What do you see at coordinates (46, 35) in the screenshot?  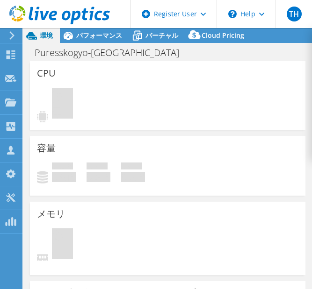 I see `span: 環境` at bounding box center [46, 35].